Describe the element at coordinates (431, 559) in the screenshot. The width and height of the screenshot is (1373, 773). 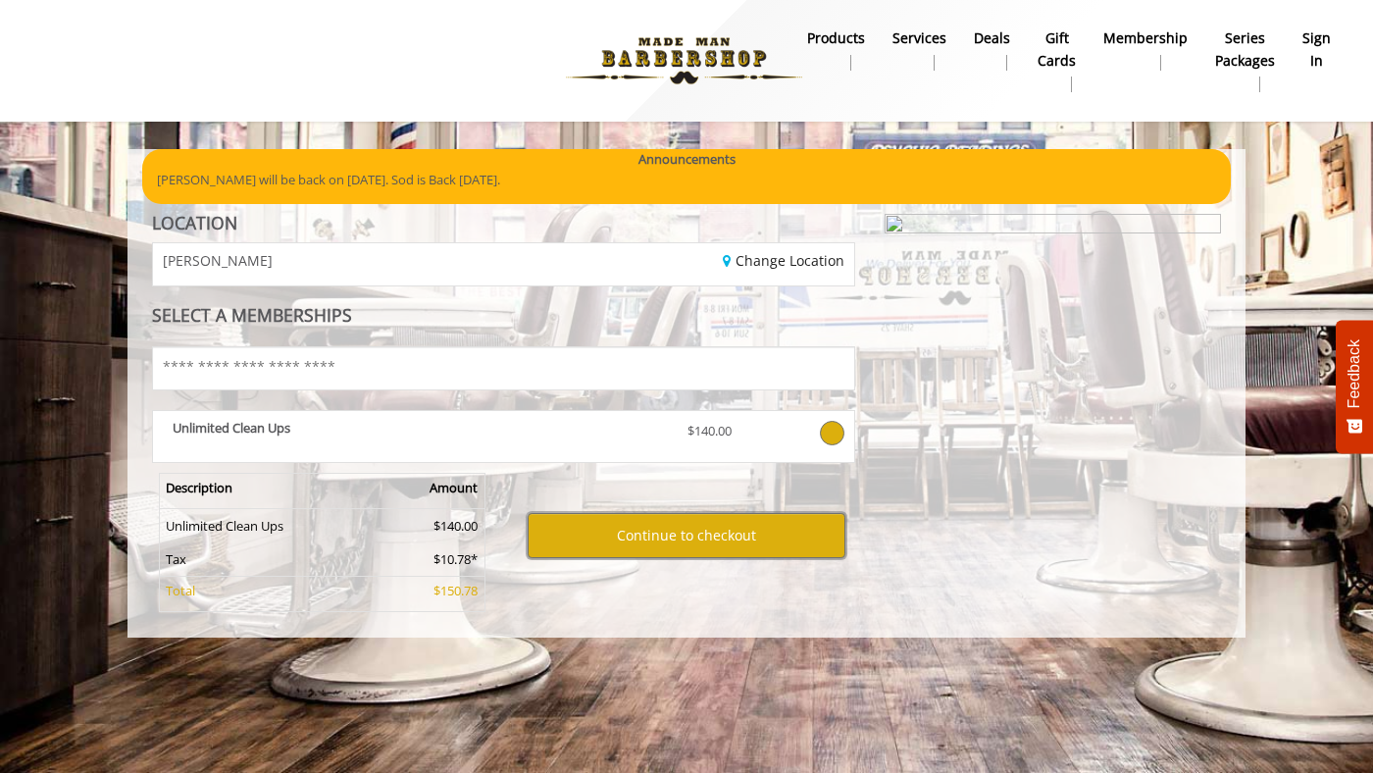
I see `td: $10.78*` at that location.